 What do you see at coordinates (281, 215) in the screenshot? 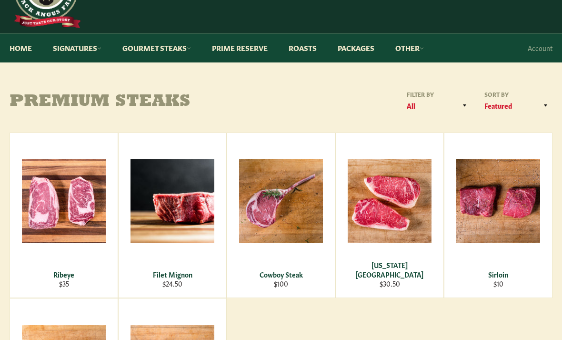
I see `a: Cowboy Steak Cowboy Steak $100` at bounding box center [281, 215].